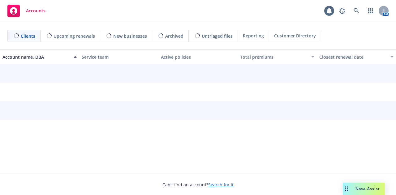  What do you see at coordinates (221, 185) in the screenshot?
I see `a: Search for it` at bounding box center [221, 185].